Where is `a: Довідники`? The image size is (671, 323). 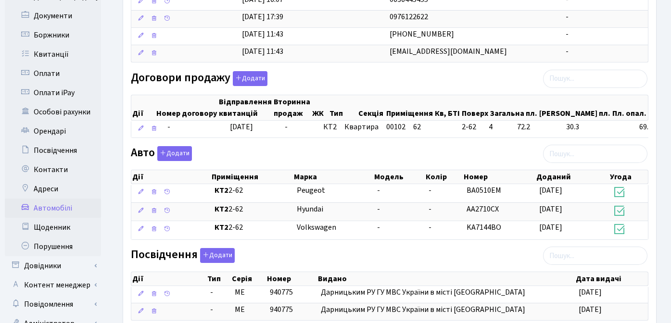 a: Довідники is located at coordinates (53, 266).